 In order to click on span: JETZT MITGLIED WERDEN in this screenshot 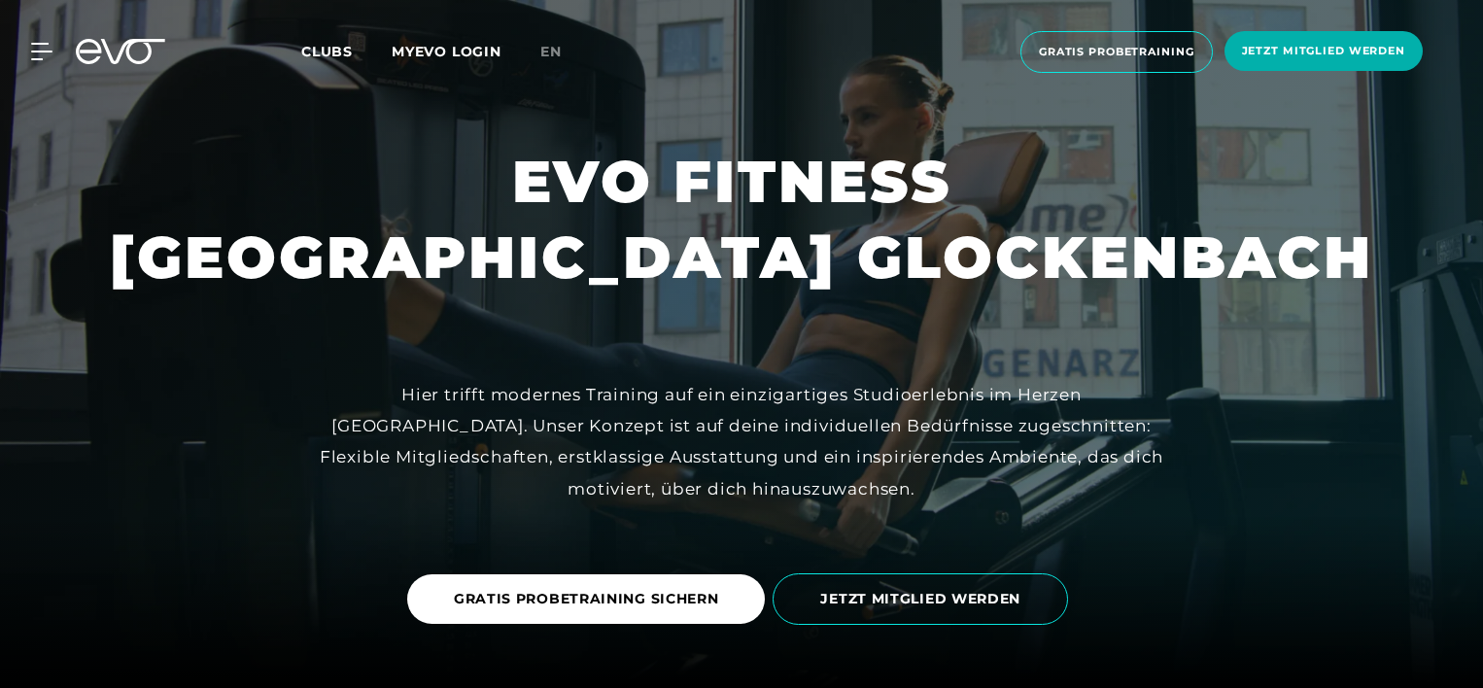, I will do `click(920, 598)`.